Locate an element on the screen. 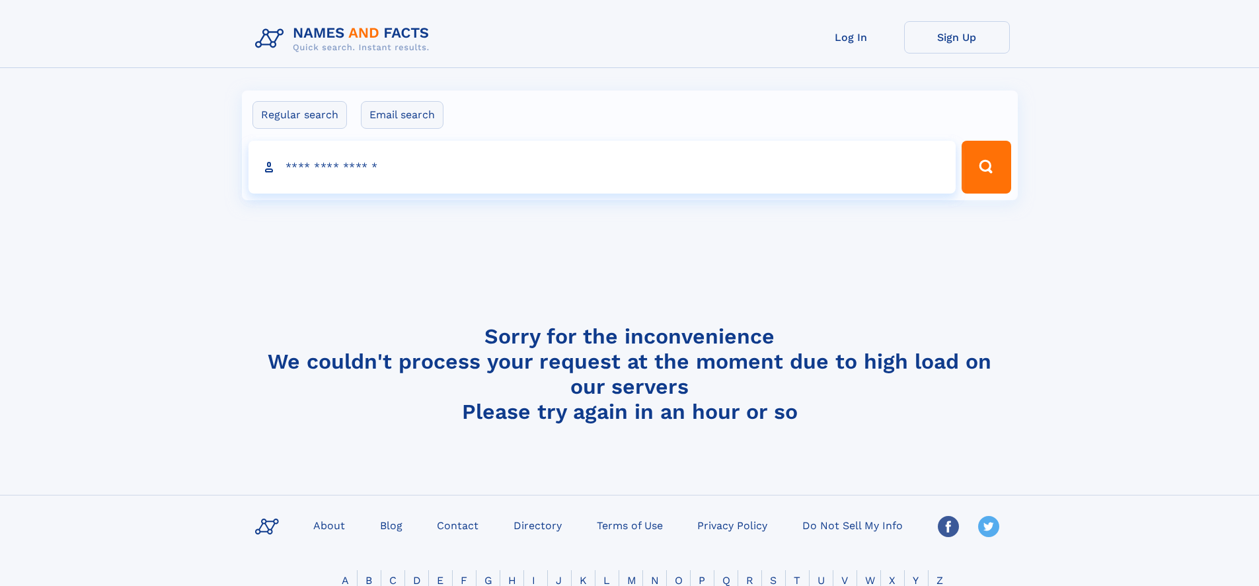 The height and width of the screenshot is (586, 1259). button: Search Button is located at coordinates (986, 167).